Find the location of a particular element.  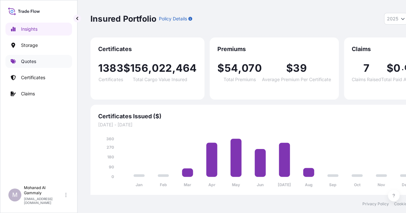

span: Total Cargo Value Insured is located at coordinates (160, 79).